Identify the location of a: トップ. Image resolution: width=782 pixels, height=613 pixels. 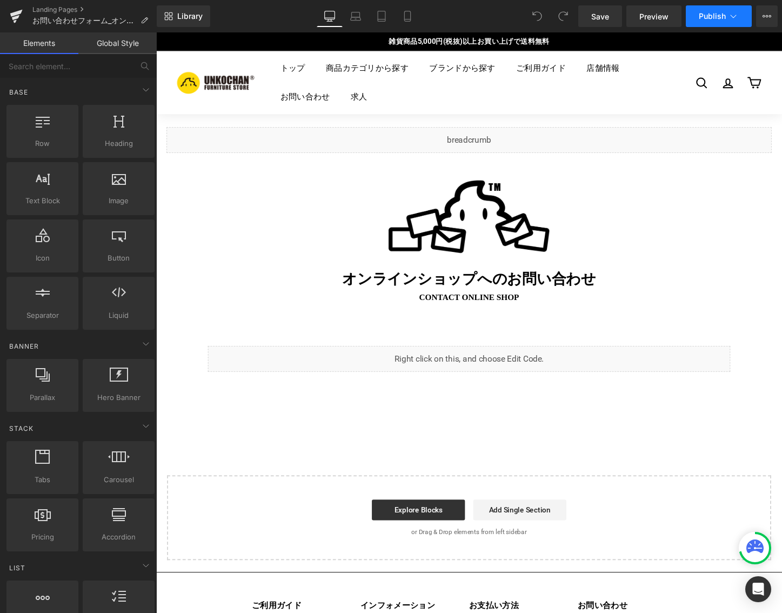
(143, 37).